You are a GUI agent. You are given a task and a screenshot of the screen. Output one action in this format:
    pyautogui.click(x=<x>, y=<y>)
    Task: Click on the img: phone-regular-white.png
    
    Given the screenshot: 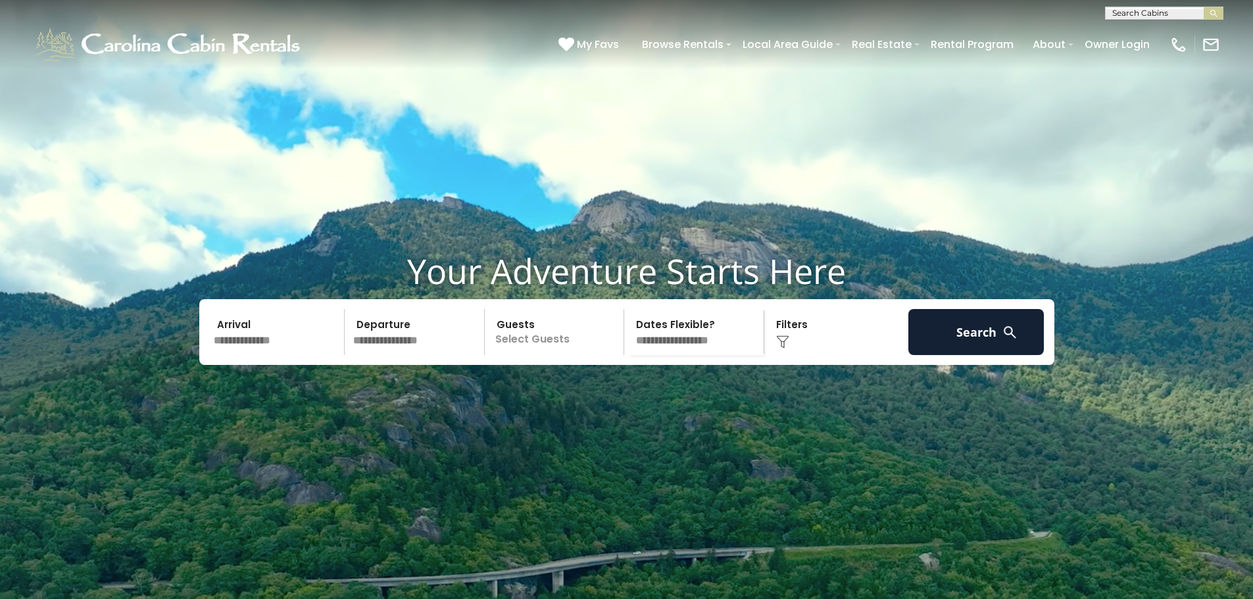 What is the action you would take?
    pyautogui.click(x=1179, y=45)
    